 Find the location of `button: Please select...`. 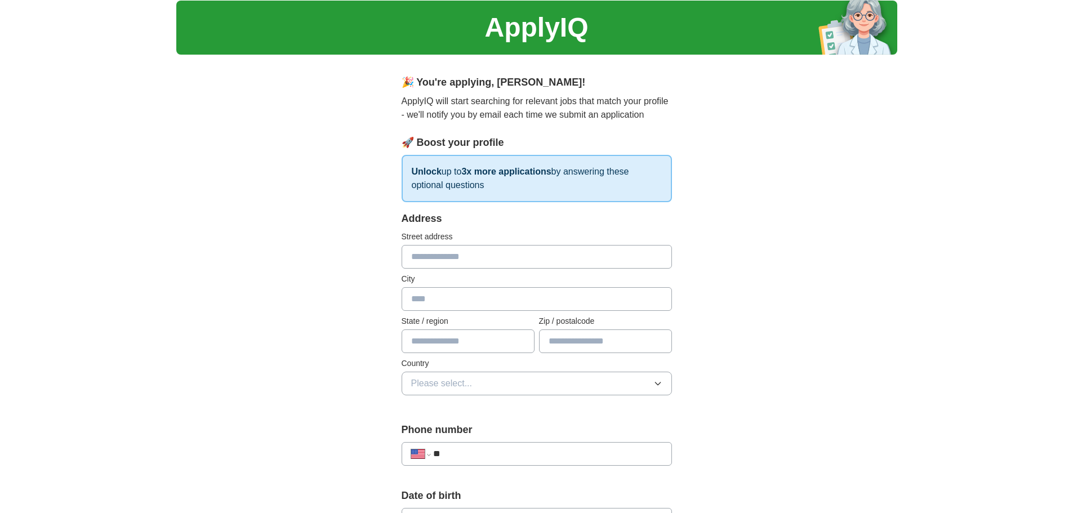

button: Please select... is located at coordinates (537, 384).